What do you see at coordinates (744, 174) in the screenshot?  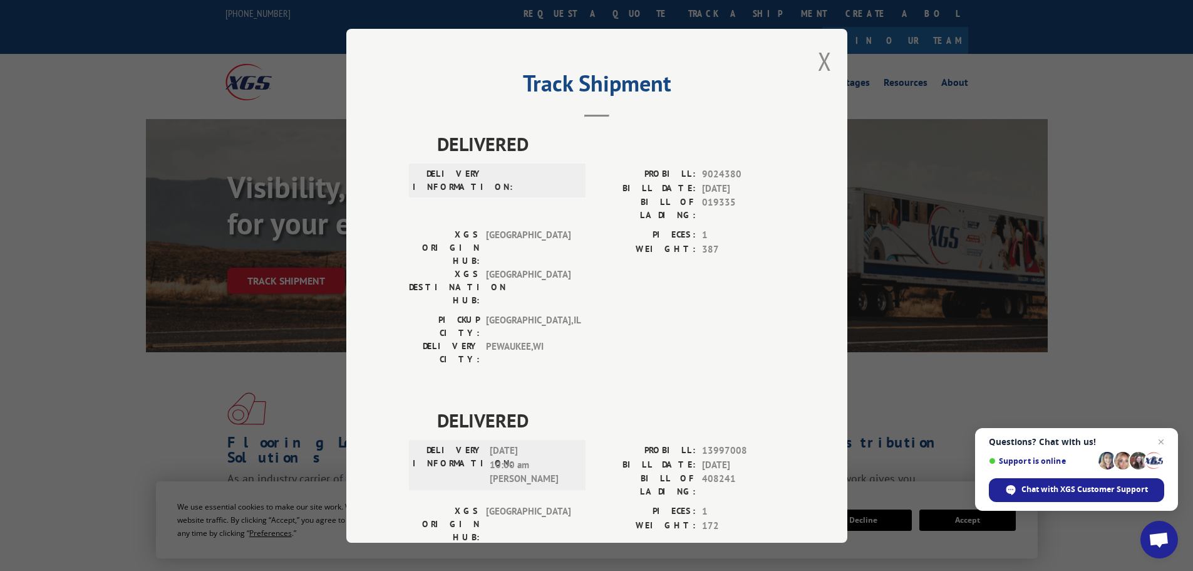 I see `span: 9024380` at bounding box center [744, 174].